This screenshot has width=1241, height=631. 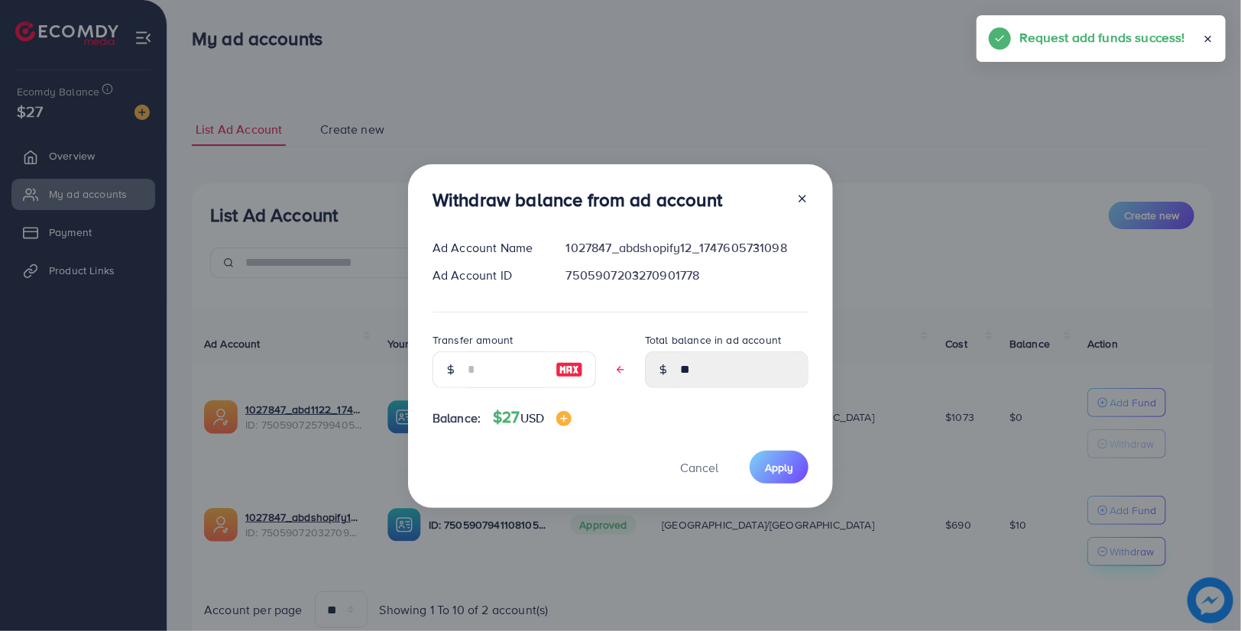 What do you see at coordinates (472, 340) in the screenshot?
I see `label: Transfer amount` at bounding box center [472, 340].